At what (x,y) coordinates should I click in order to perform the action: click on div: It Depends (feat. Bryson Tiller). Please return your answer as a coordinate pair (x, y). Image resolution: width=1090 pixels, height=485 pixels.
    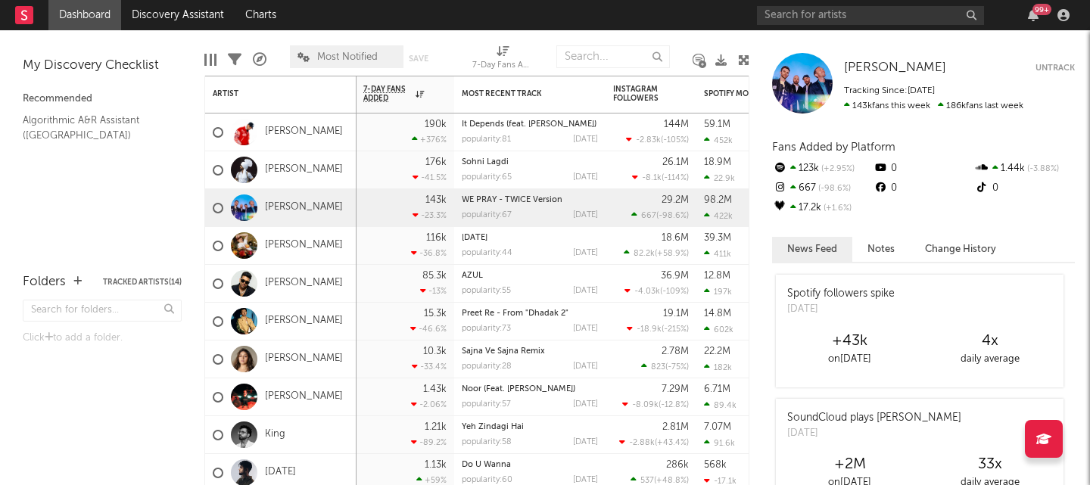
    Looking at the image, I should click on (530, 124).